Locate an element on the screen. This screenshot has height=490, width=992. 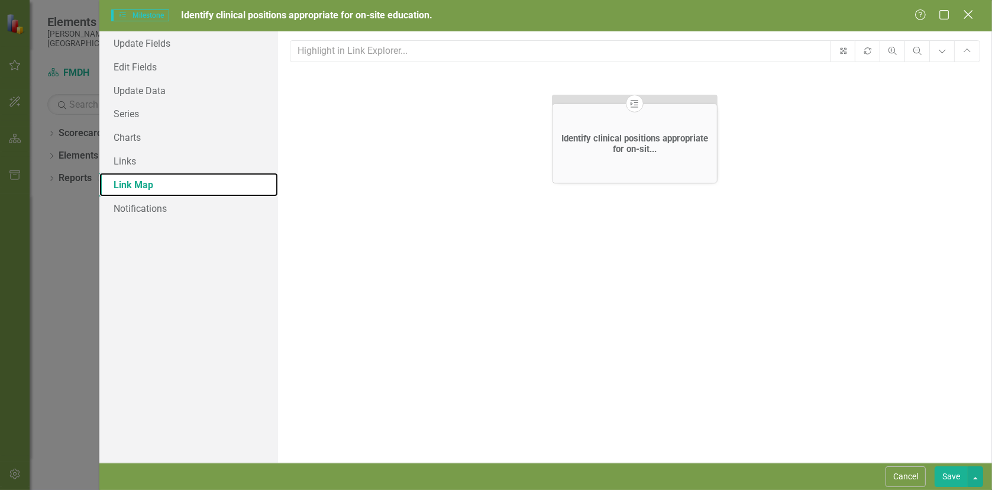
a: Notifications is located at coordinates (189, 208).